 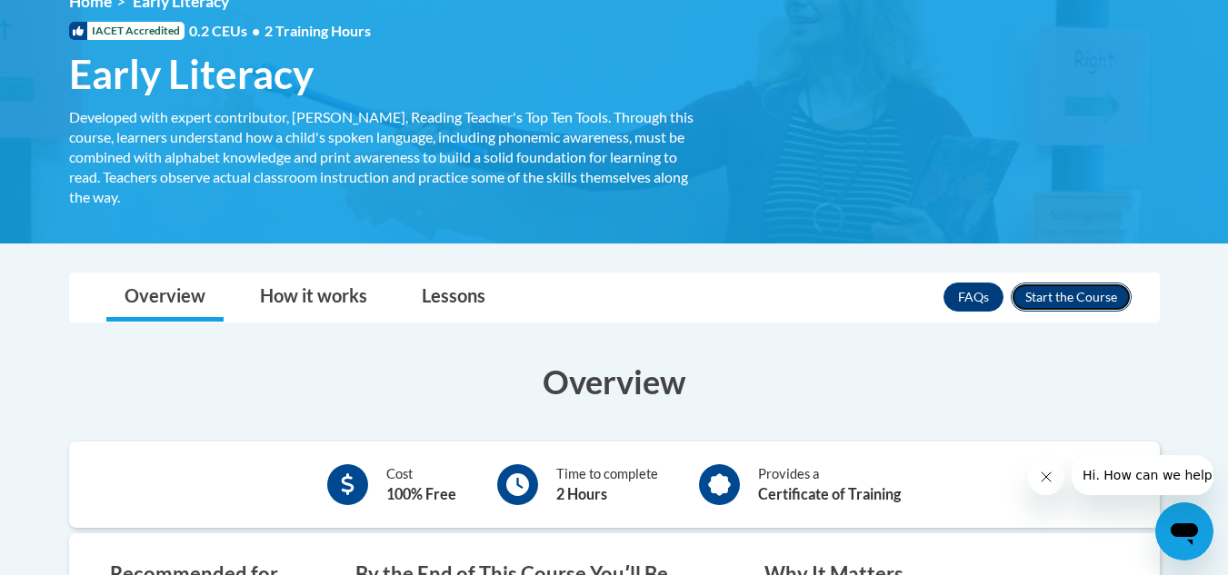 What do you see at coordinates (317, 30) in the screenshot?
I see `span: 2 Training Hours` at bounding box center [317, 30].